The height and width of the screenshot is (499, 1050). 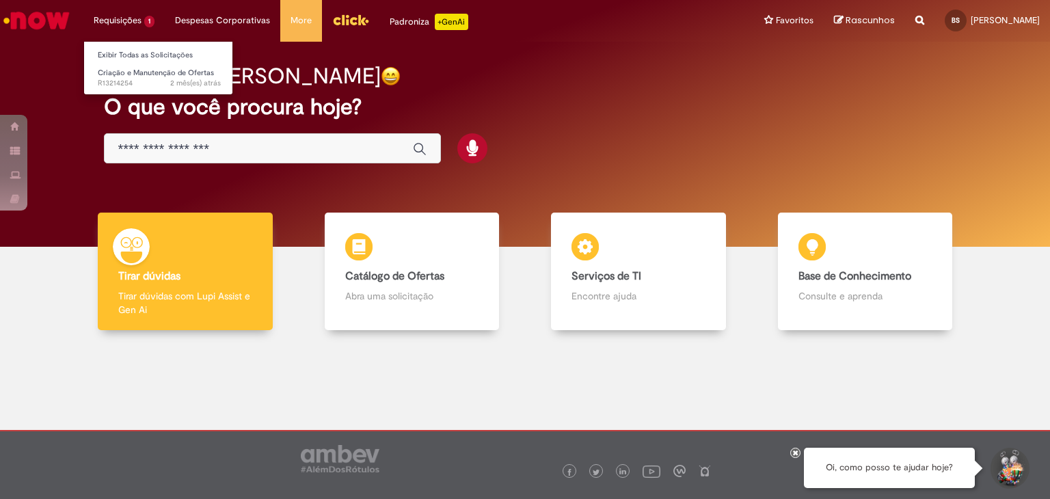 What do you see at coordinates (525, 107) in the screenshot?
I see `h2: O que você procura hoje?` at bounding box center [525, 107].